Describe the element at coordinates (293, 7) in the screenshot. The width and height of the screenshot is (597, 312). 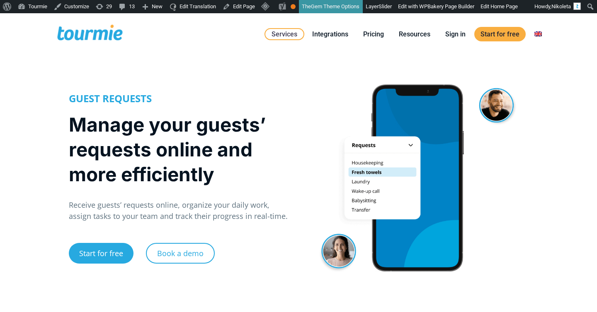
I see `div: OK` at that location.